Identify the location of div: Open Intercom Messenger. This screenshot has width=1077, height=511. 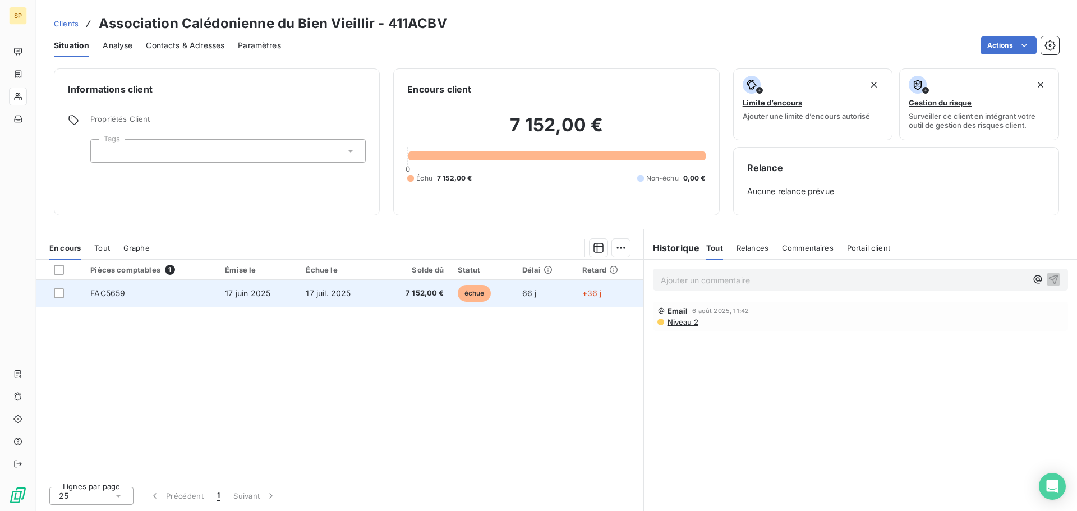
(1052, 486).